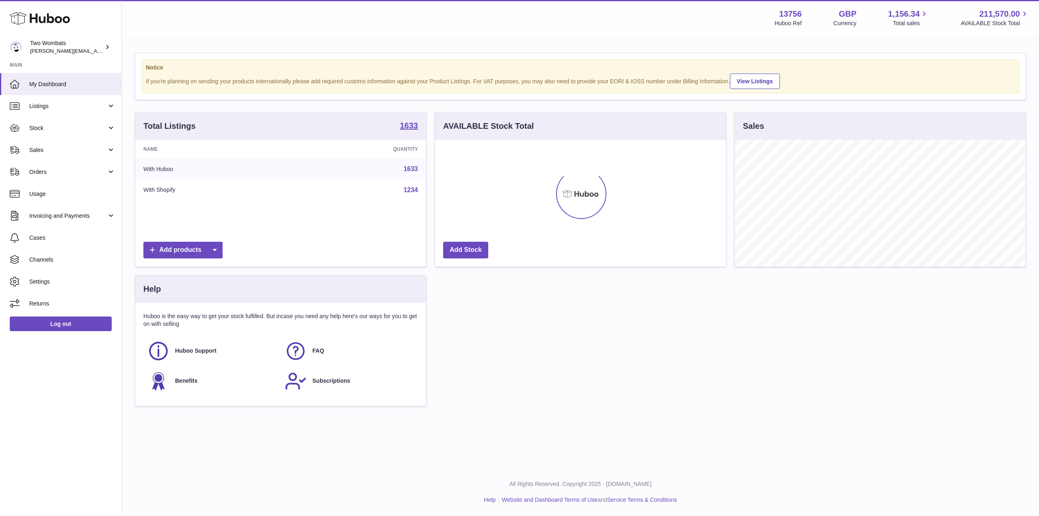 Image resolution: width=1039 pixels, height=516 pixels. I want to click on a: Log out, so click(61, 324).